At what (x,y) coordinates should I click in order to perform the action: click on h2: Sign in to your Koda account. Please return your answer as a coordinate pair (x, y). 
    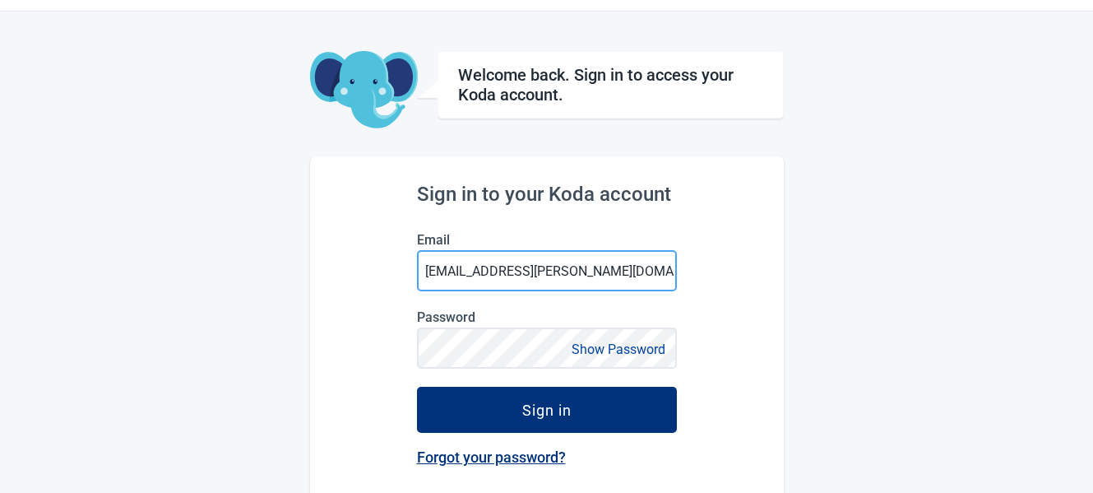
    Looking at the image, I should click on (547, 194).